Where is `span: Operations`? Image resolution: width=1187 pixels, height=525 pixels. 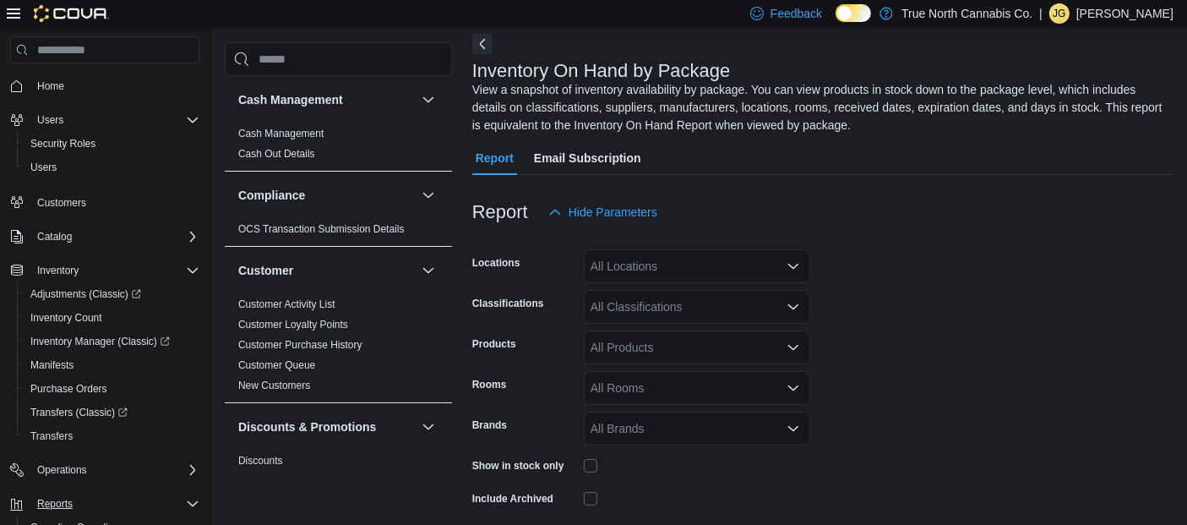 span: Operations is located at coordinates (115, 470).